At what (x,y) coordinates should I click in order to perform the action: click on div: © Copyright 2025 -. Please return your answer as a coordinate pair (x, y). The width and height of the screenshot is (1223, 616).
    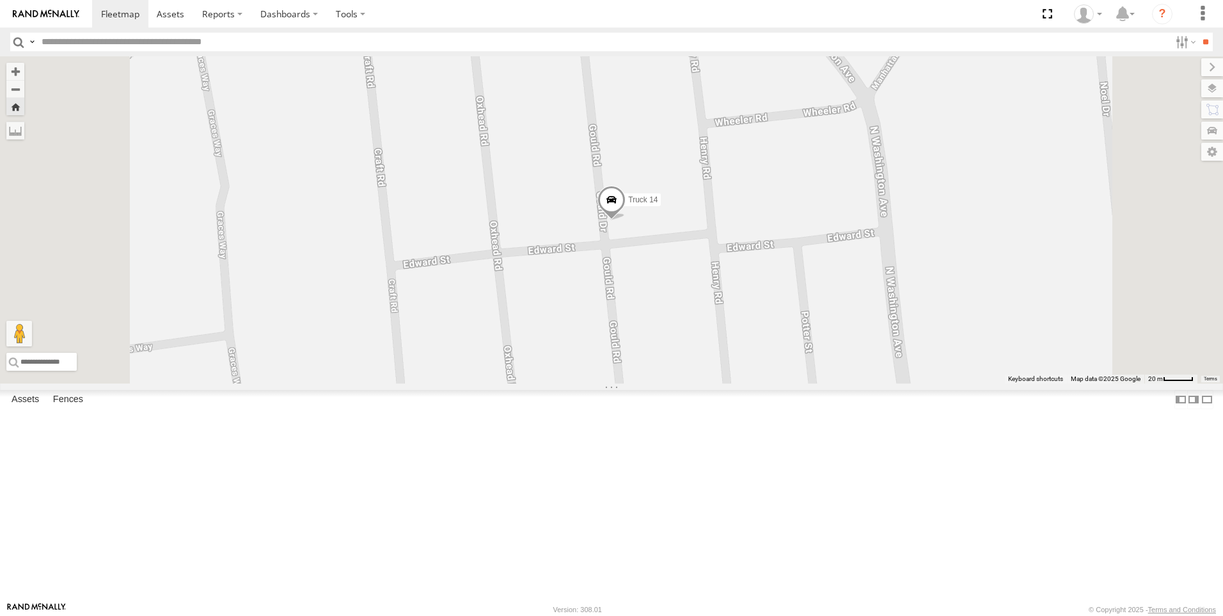
    Looking at the image, I should click on (1152, 609).